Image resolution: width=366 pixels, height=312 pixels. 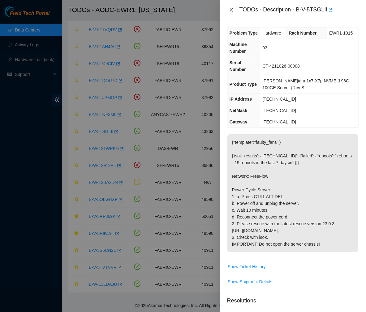 What do you see at coordinates (250, 282) in the screenshot?
I see `span: Show Shipment Details` at bounding box center [250, 282].